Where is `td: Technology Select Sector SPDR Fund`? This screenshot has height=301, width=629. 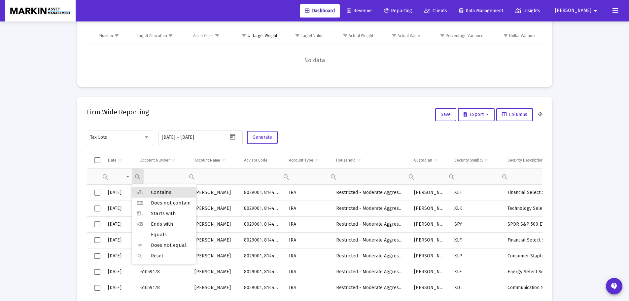
td: Technology Select Sector SPDR Fund is located at coordinates (559, 208).